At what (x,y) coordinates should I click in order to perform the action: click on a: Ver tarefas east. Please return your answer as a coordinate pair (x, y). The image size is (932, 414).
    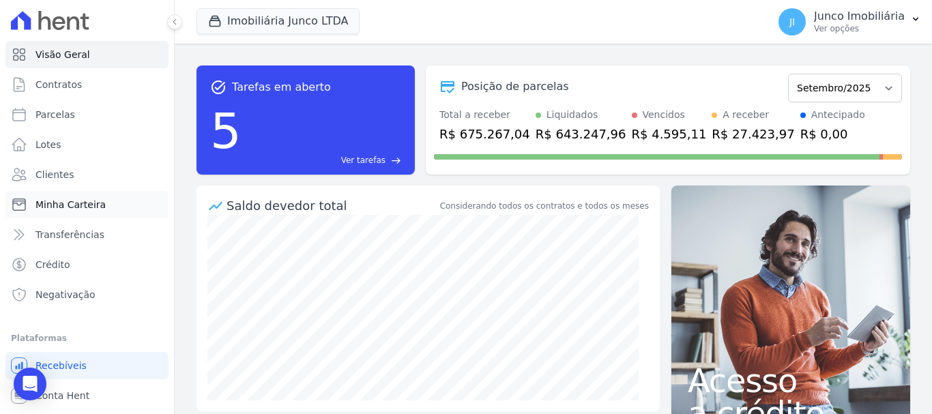
    Looking at the image, I should click on (324, 160).